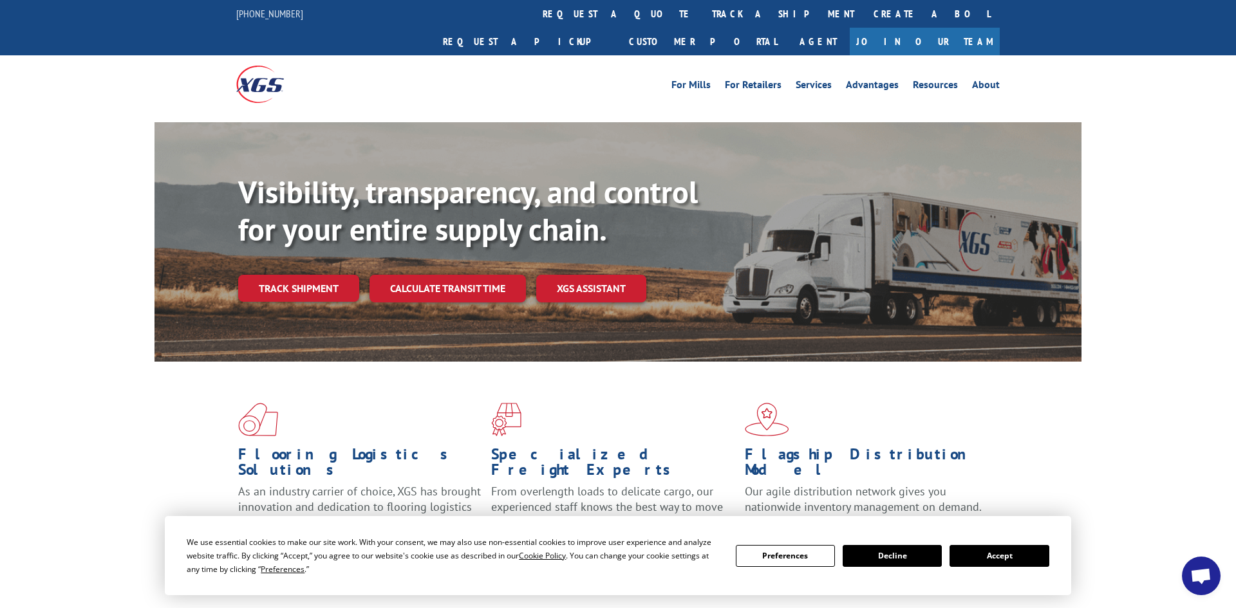  I want to click on a: Track shipment, so click(299, 288).